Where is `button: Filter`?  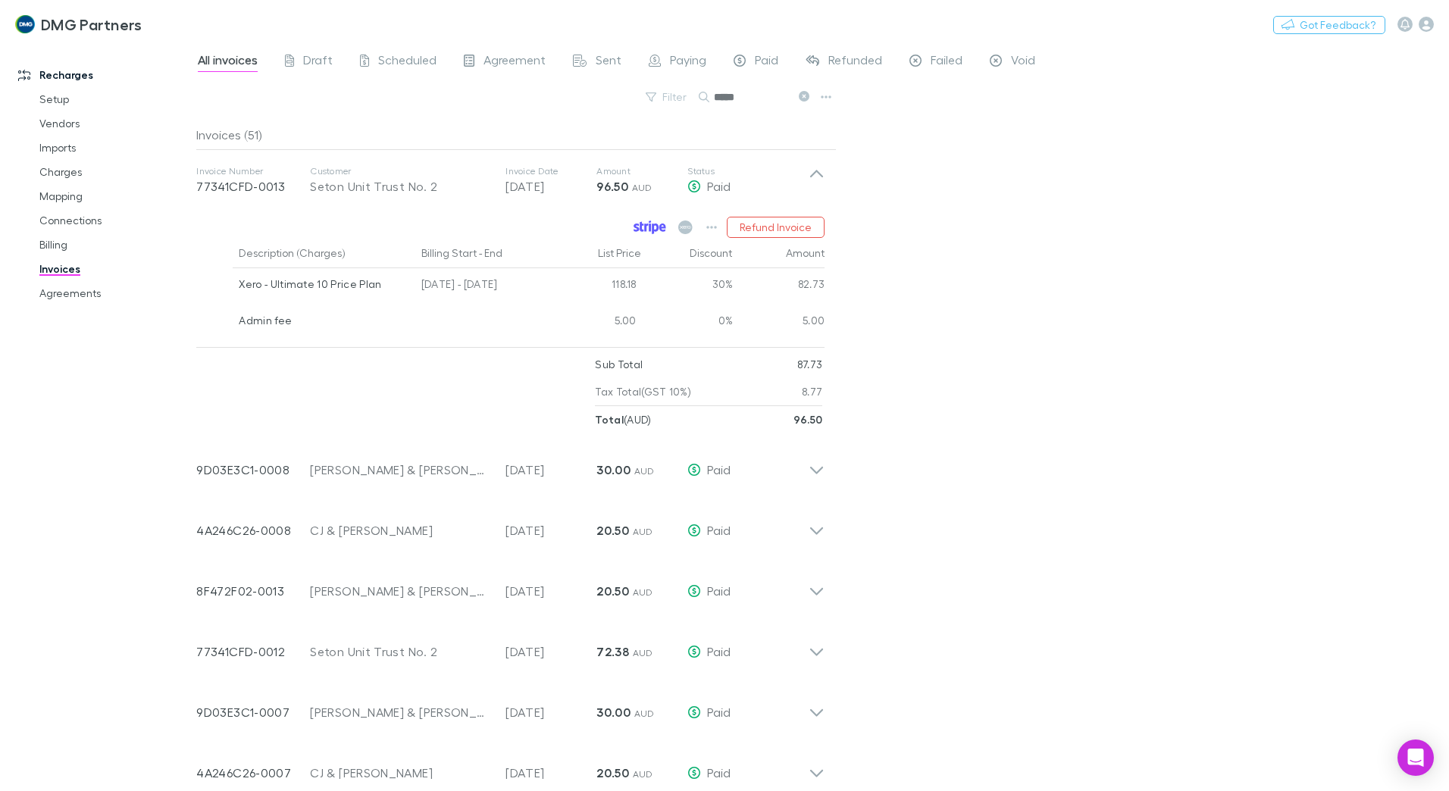
button: Filter is located at coordinates (667, 97).